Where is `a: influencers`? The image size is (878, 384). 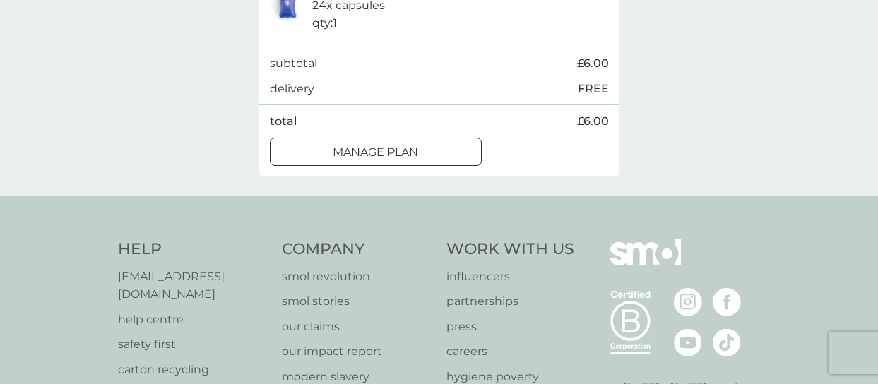
a: influencers is located at coordinates (510, 277).